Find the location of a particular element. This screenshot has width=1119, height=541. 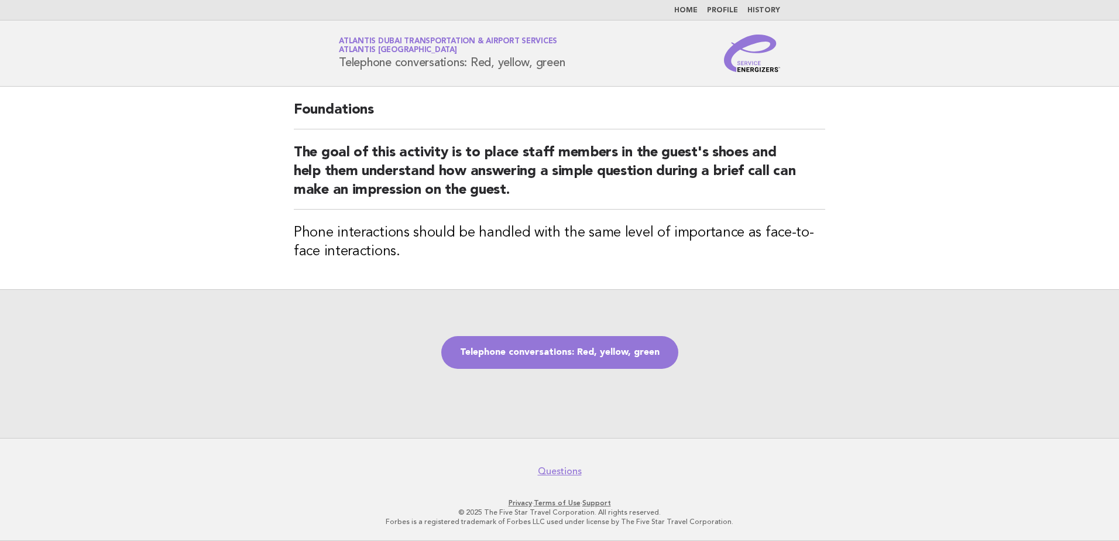

a: Home is located at coordinates (686, 11).